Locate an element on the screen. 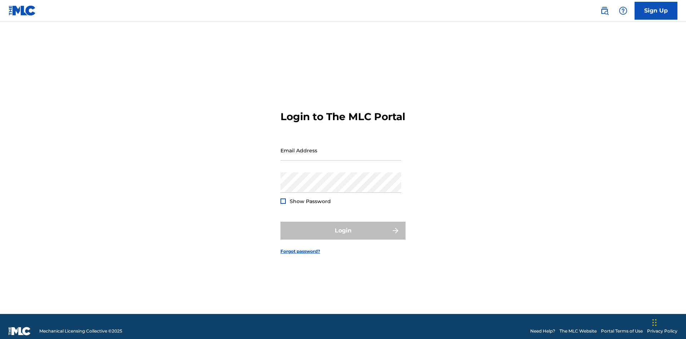 This screenshot has width=686, height=339. a: Portal Terms of Use is located at coordinates (622, 331).